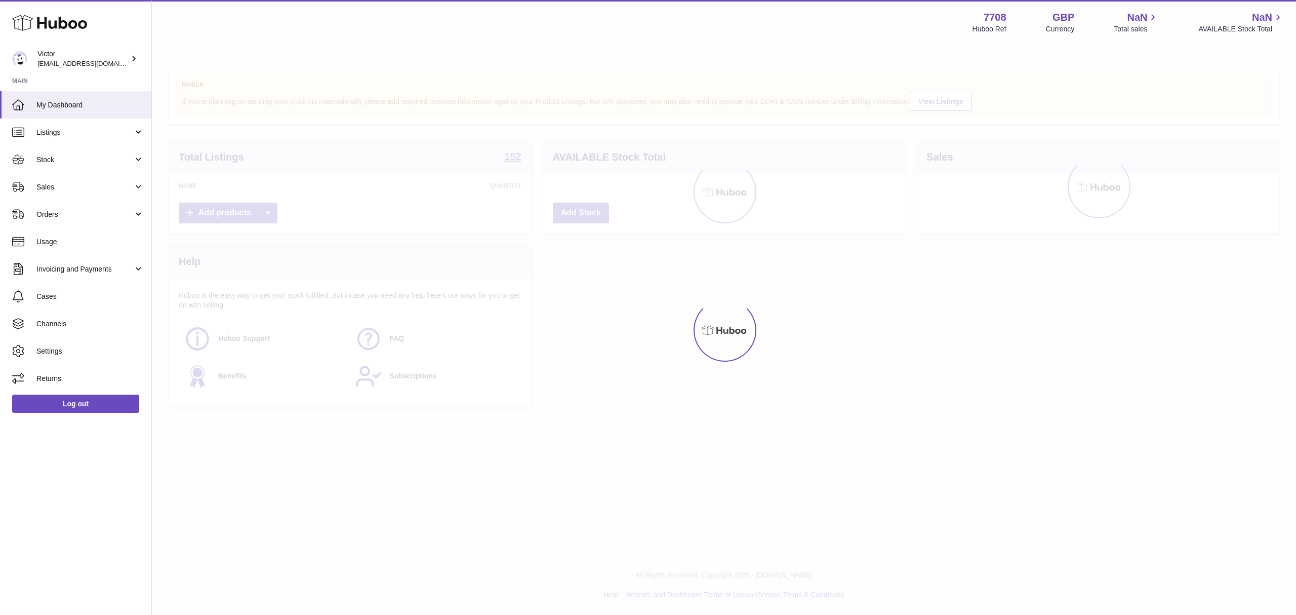  I want to click on a: NaN AVAILABLE Stock Total, so click(1241, 22).